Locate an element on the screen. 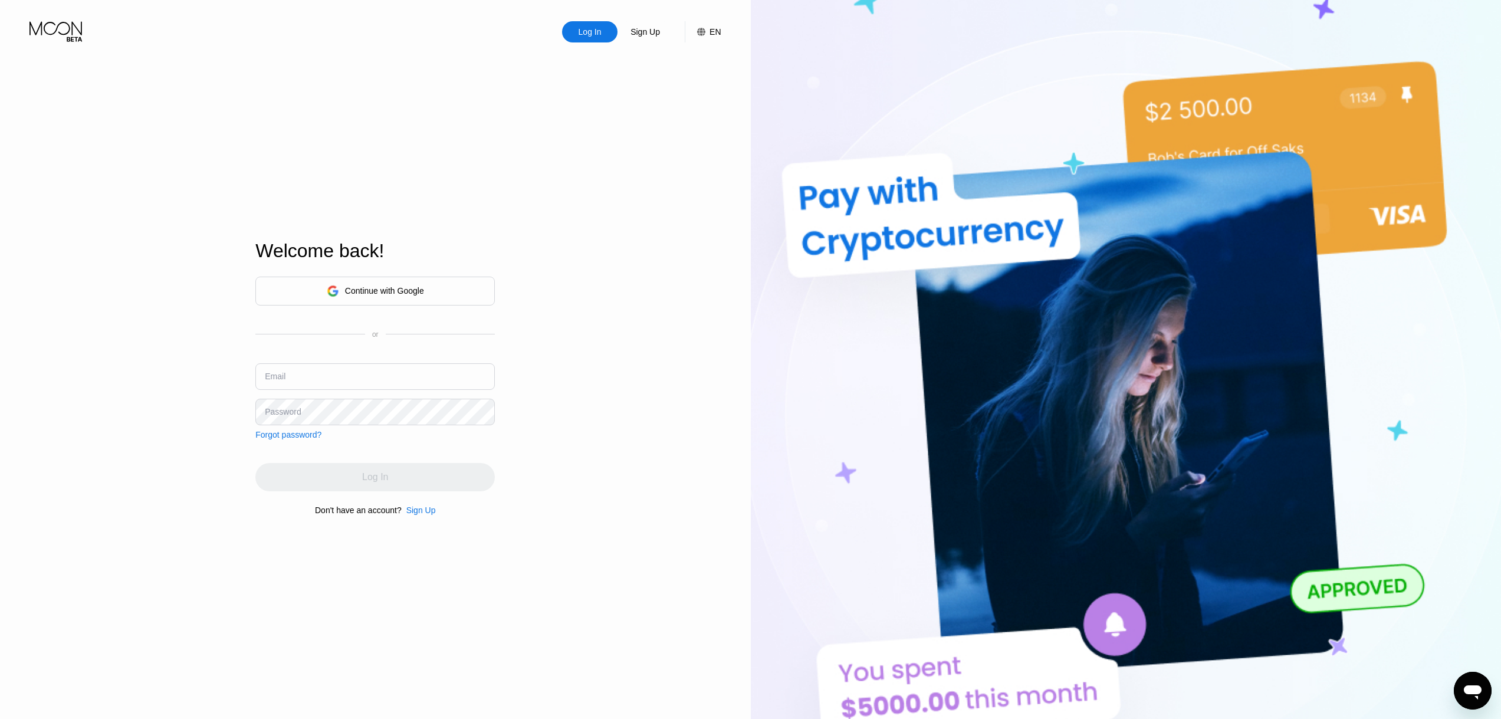 Image resolution: width=1501 pixels, height=719 pixels. div: Log In is located at coordinates (590, 32).